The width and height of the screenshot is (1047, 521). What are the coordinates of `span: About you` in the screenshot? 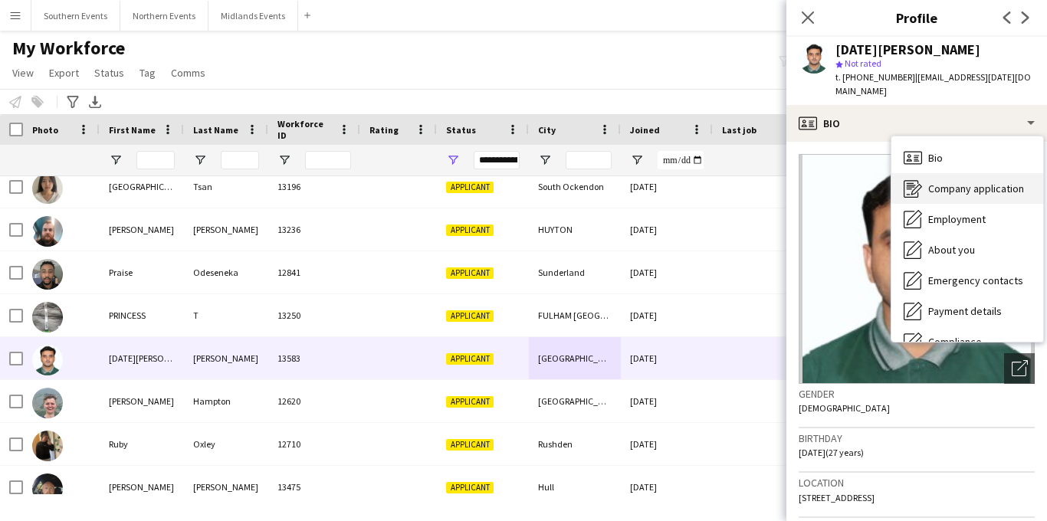 It's located at (951, 250).